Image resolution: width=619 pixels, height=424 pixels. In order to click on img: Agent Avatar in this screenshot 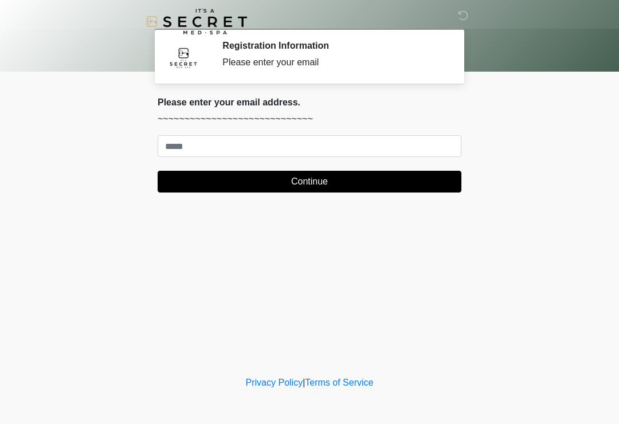, I will do `click(183, 57)`.